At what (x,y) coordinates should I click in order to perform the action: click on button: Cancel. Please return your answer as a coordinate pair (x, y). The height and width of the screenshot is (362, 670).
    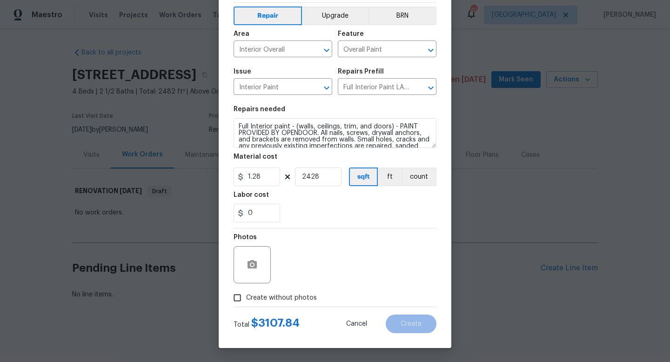
    Looking at the image, I should click on (356, 324).